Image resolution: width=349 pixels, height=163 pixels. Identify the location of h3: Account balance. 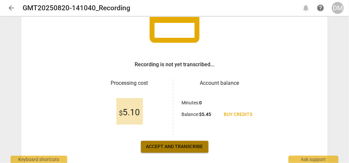
(219, 83).